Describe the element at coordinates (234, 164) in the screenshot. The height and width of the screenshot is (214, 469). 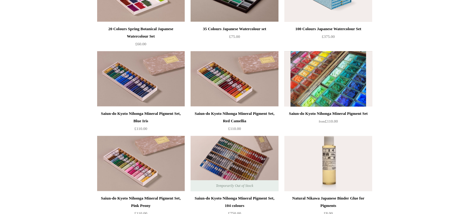
I see `img: Saiun-do Kyoto Nihonga Mineral Pigment Set, 104 colours` at that location.